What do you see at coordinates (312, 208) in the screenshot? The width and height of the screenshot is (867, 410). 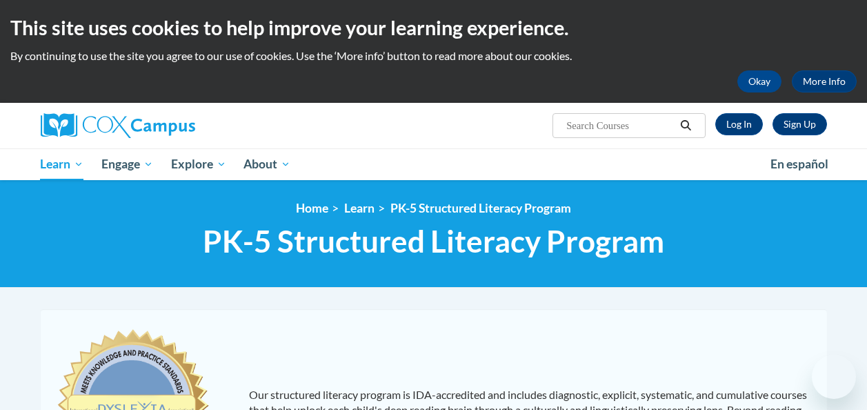 I see `a: Home` at bounding box center [312, 208].